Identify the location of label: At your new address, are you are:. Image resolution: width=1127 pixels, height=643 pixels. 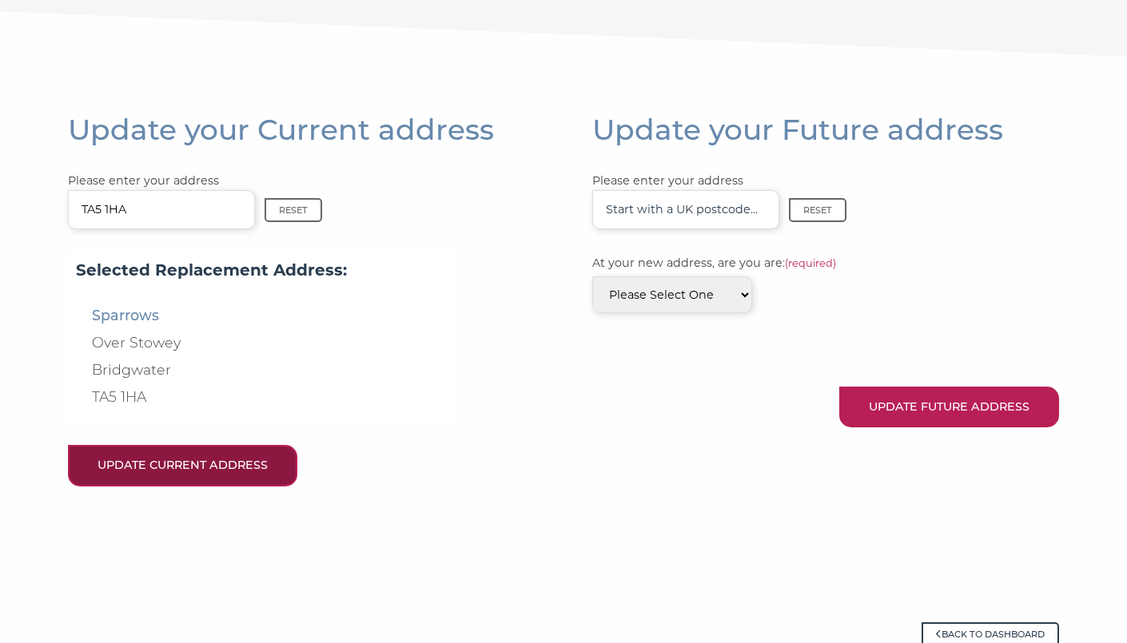
(724, 263).